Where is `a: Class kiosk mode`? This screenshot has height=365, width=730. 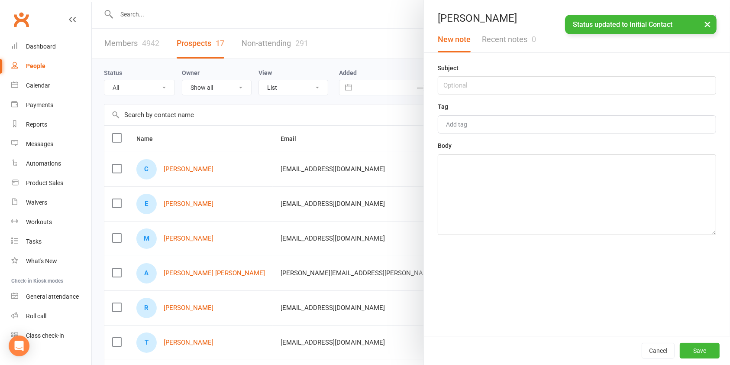
a: Class kiosk mode is located at coordinates (51, 335).